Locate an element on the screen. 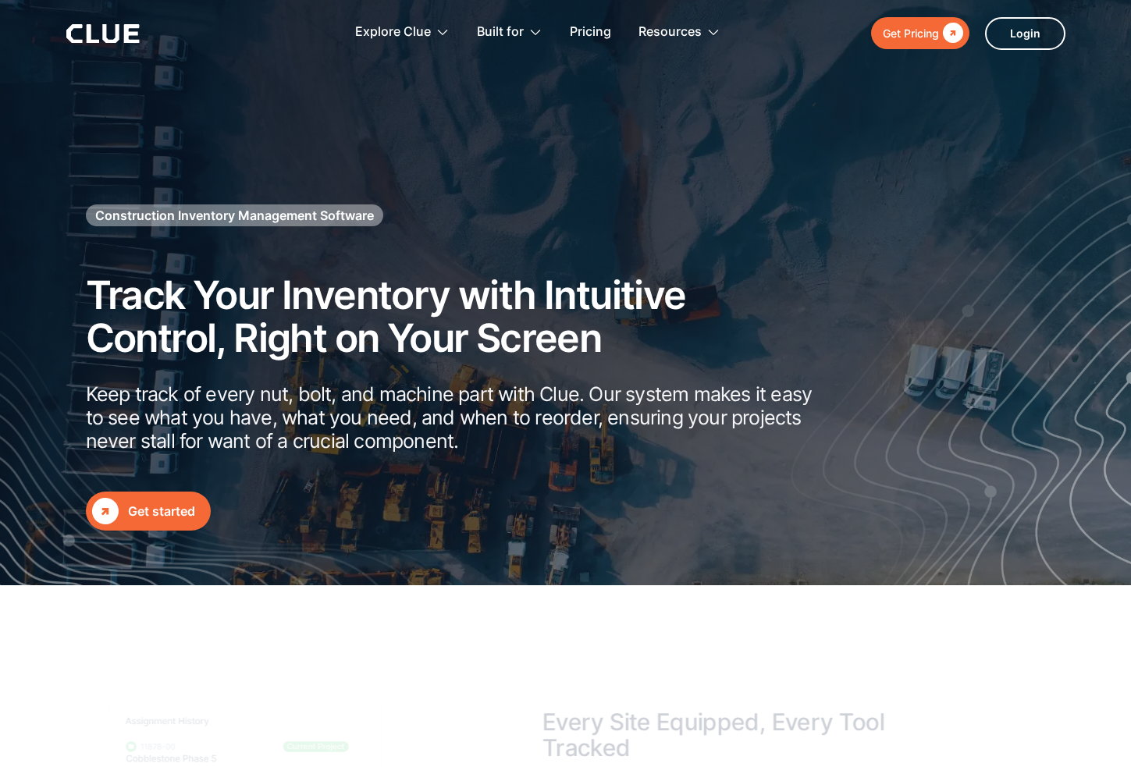  h2: Track Your Inventory with Intuitive Control, Right on Your Screen is located at coordinates (457, 317).